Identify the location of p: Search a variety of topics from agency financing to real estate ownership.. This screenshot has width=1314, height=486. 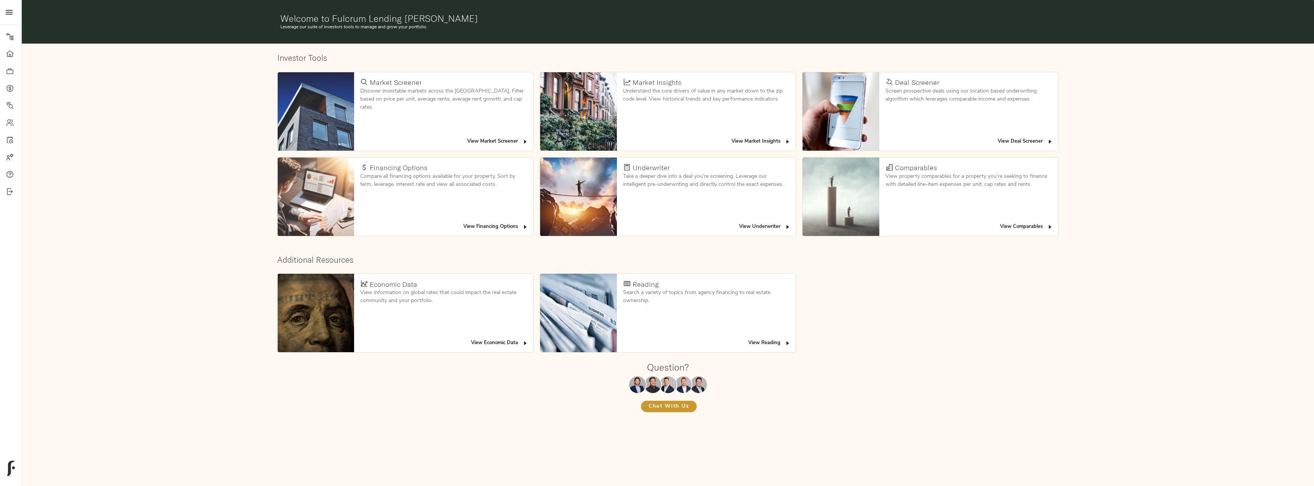
(706, 296).